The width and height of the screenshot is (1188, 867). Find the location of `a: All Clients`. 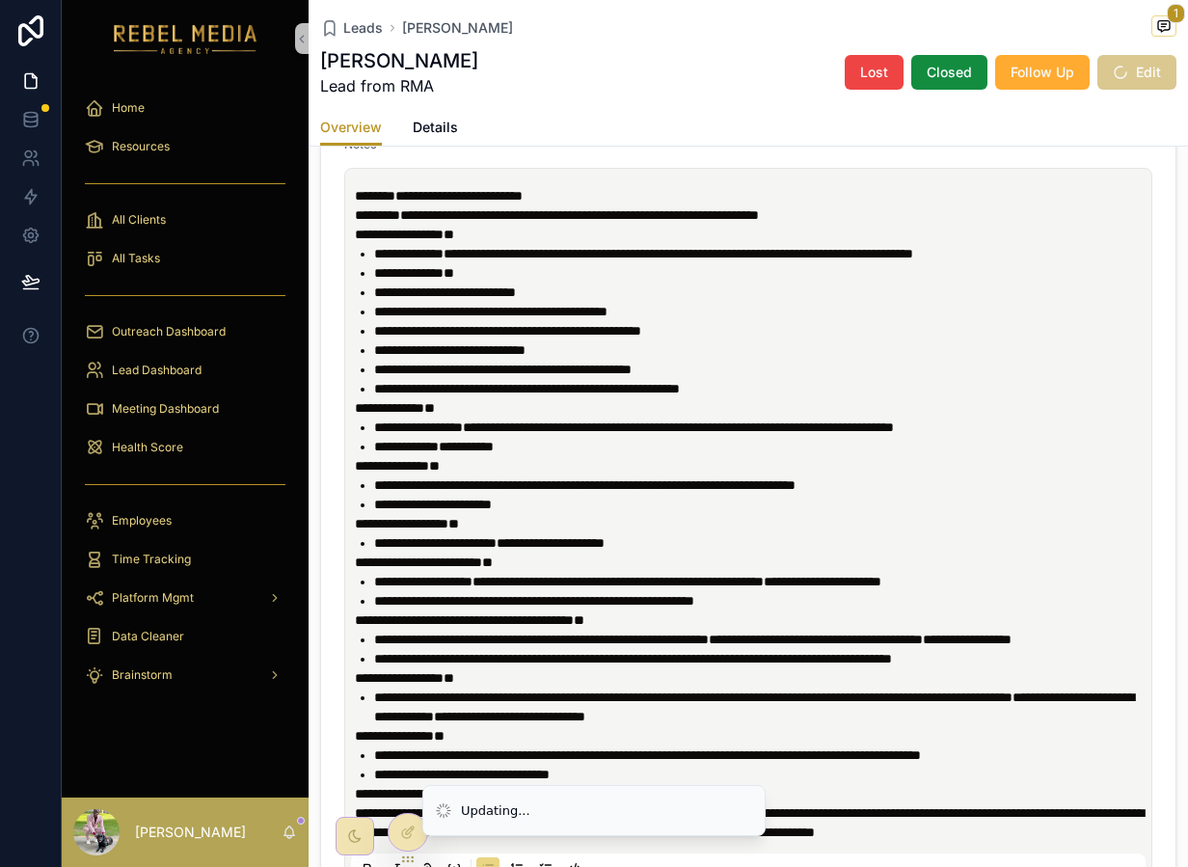

a: All Clients is located at coordinates (185, 220).